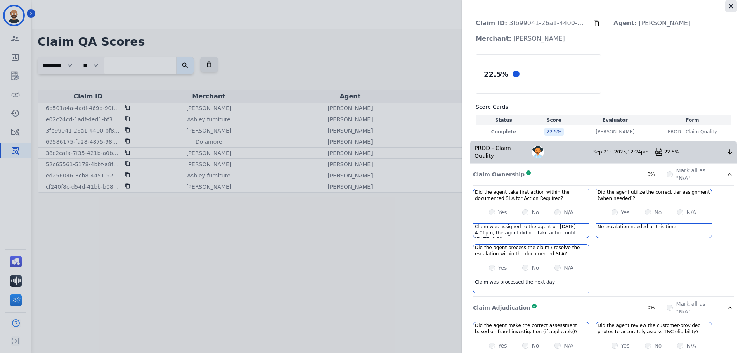 The width and height of the screenshot is (745, 353). I want to click on p: Claim Ownership, so click(499, 175).